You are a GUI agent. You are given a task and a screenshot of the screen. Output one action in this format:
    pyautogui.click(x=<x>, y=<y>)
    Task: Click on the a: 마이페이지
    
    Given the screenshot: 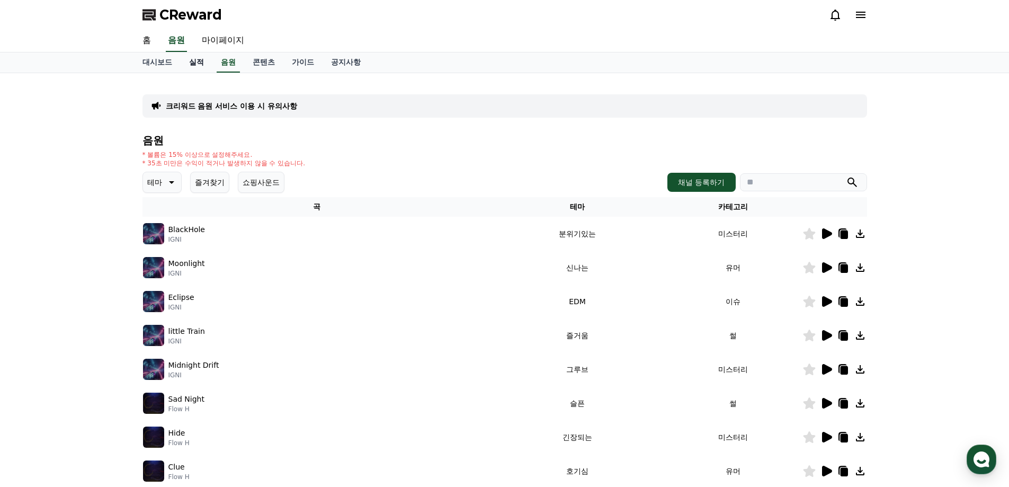 What is the action you would take?
    pyautogui.click(x=223, y=41)
    